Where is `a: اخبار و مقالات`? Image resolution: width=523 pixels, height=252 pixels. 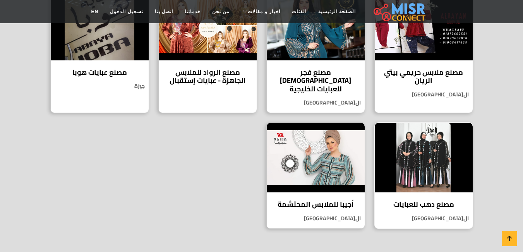 a: اخبار و مقالات is located at coordinates (260, 12).